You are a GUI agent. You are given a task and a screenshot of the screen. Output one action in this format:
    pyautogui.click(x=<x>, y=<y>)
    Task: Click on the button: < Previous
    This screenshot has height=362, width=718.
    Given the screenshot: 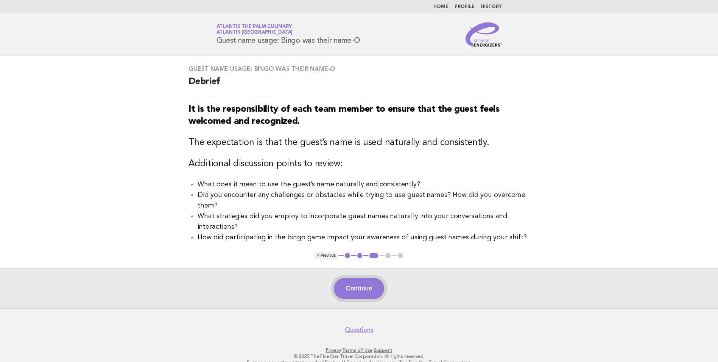 What is the action you would take?
    pyautogui.click(x=326, y=255)
    